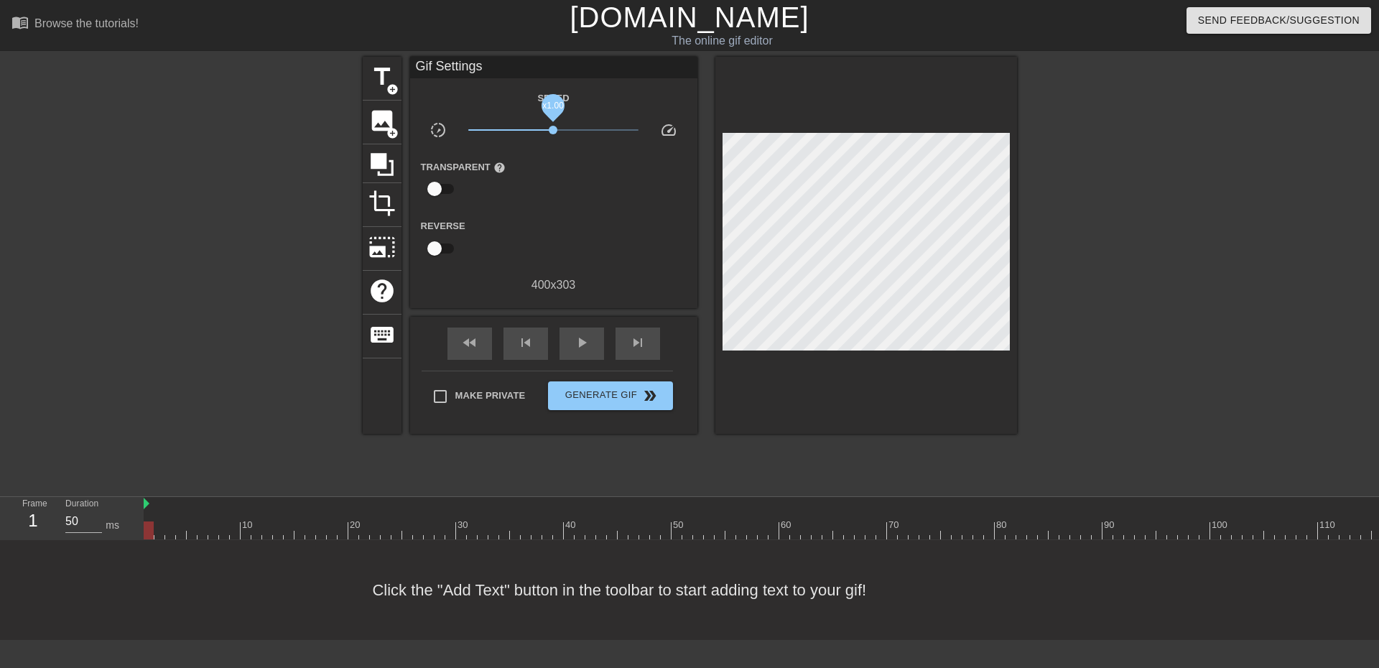 Image resolution: width=1379 pixels, height=668 pixels. I want to click on a: Browse the tutorials!, so click(75, 24).